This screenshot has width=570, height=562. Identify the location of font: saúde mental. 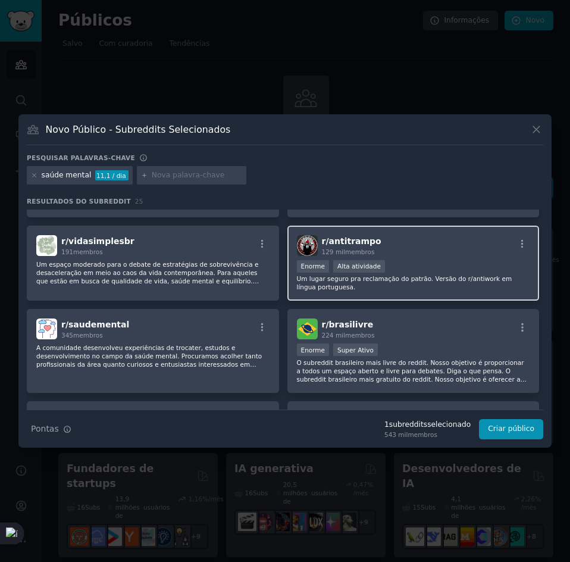
(67, 175).